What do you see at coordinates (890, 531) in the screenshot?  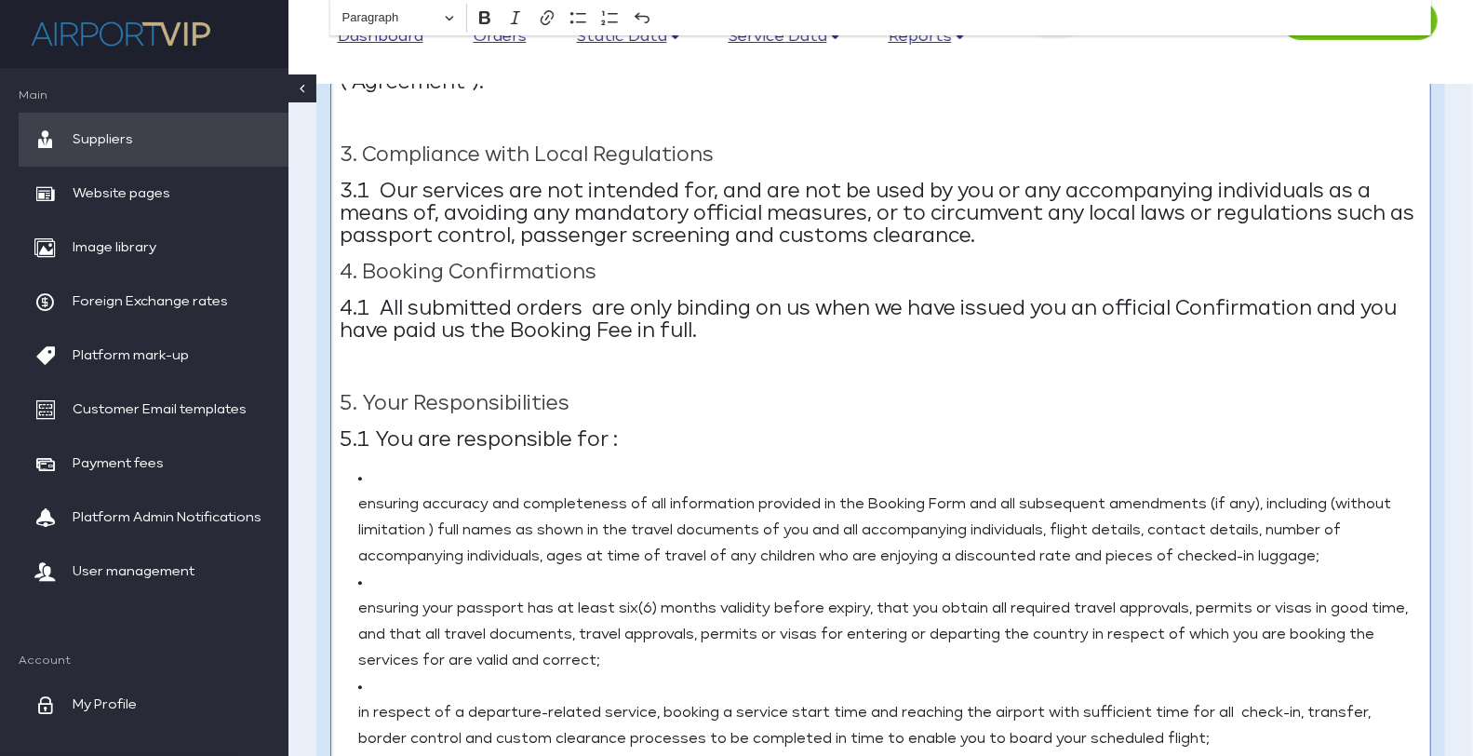 I see `span: ensuring accuracy and completeness of all information provided in the Booking Form and all subseq...` at bounding box center [890, 531].